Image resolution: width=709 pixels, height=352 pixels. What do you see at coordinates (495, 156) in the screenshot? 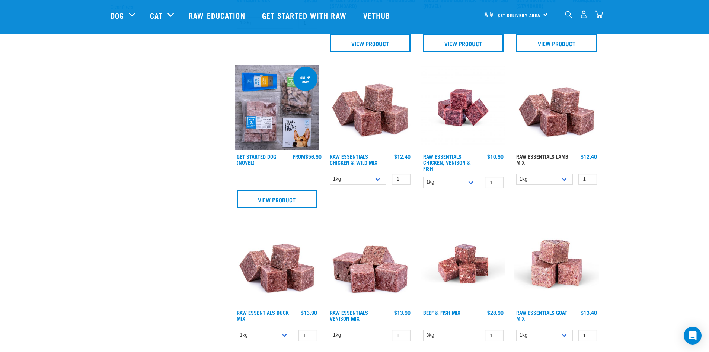
I see `div: $10.90` at bounding box center [495, 156].